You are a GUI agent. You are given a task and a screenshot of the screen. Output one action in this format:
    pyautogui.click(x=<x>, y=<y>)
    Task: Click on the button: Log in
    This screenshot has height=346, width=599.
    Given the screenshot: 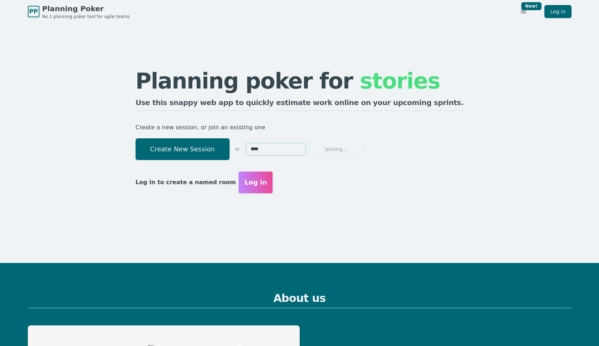 What is the action you would take?
    pyautogui.click(x=256, y=183)
    